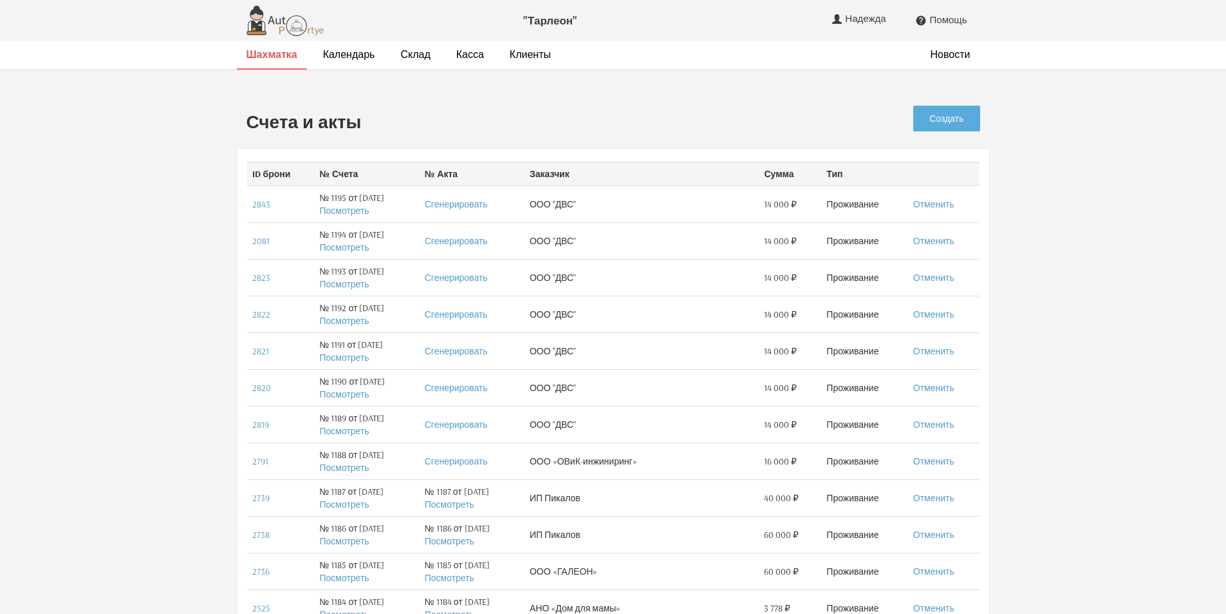 The width and height of the screenshot is (1226, 614). Describe the element at coordinates (261, 534) in the screenshot. I see `a: 2738` at that location.